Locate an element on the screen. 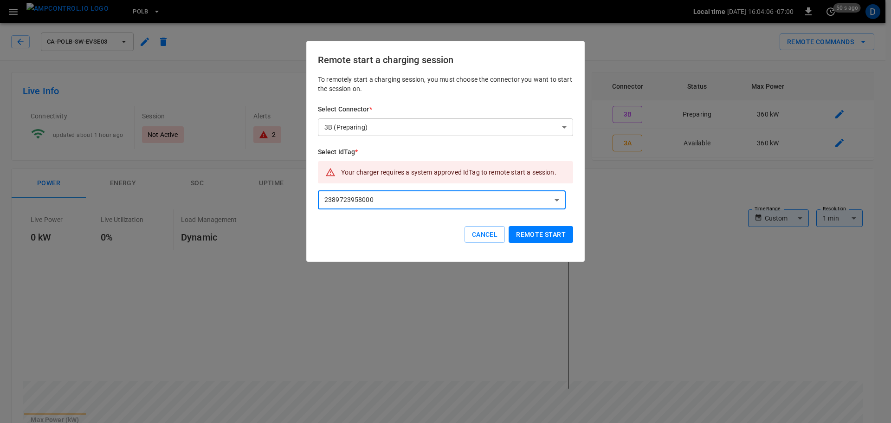 The image size is (891, 423). h6: Select Connector is located at coordinates (446, 110).